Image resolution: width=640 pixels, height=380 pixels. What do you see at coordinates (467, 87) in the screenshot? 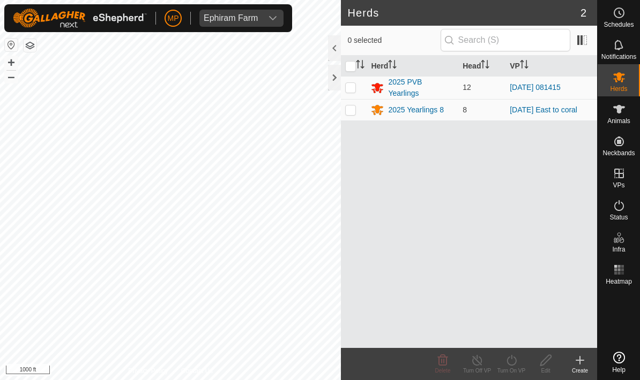
I see `span: 12` at bounding box center [467, 87].